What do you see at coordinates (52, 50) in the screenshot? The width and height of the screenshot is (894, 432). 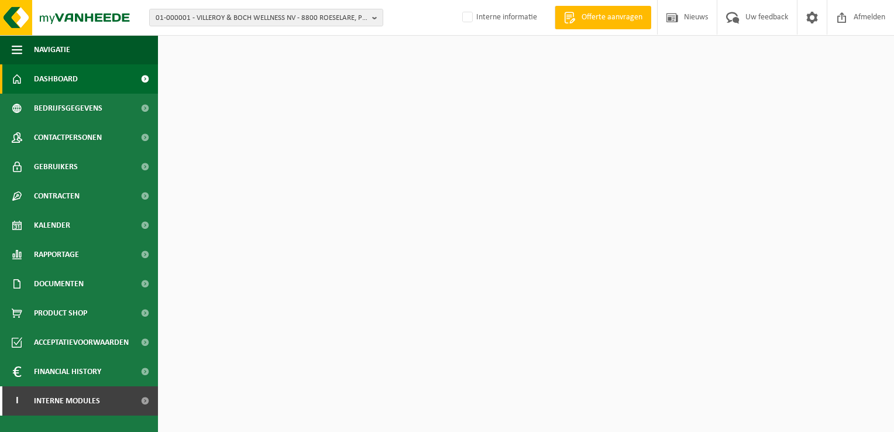 I see `span: Navigatie` at bounding box center [52, 50].